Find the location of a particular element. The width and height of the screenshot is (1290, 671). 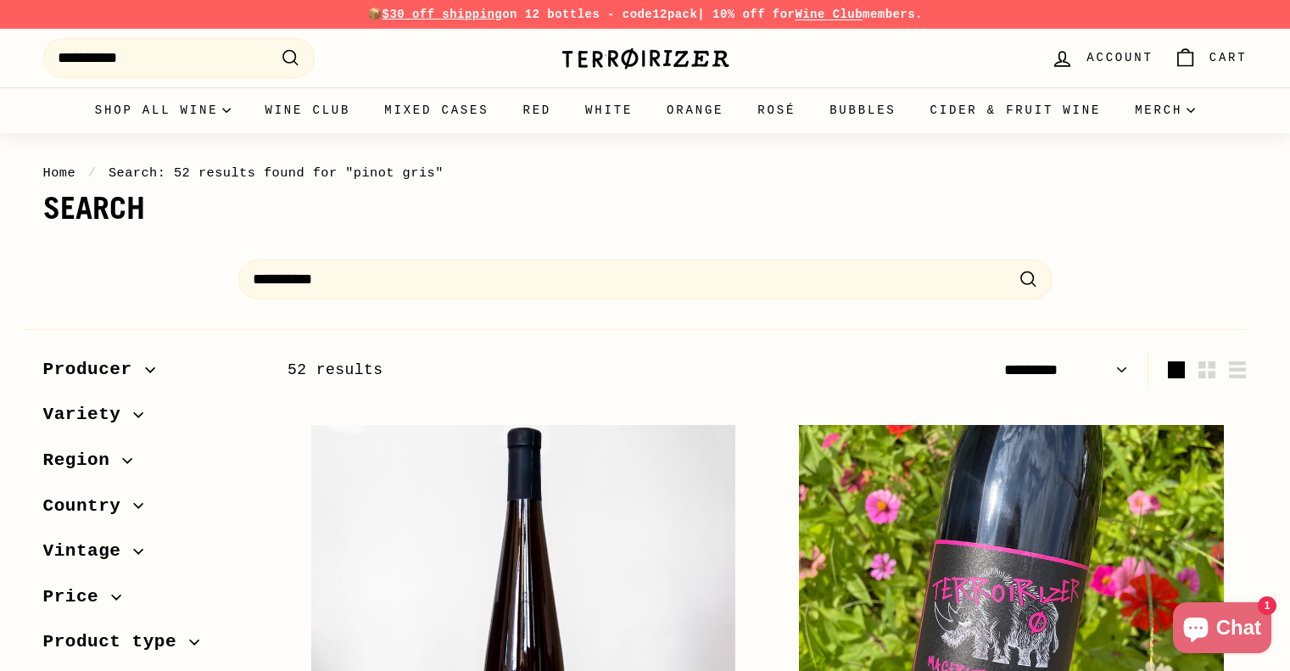

h1: Search is located at coordinates (645, 209).